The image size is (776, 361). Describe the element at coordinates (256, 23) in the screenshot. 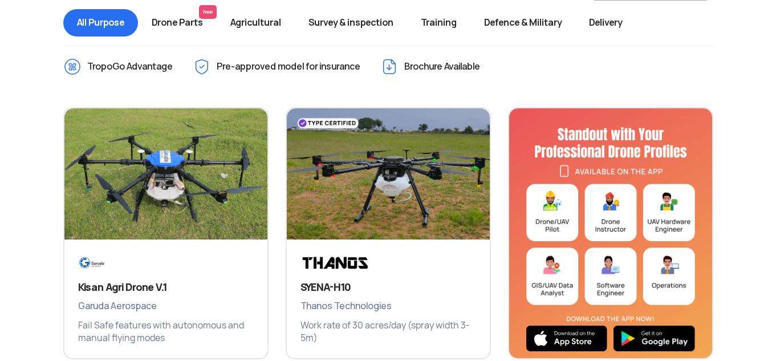

I see `span: Agricultural` at that location.